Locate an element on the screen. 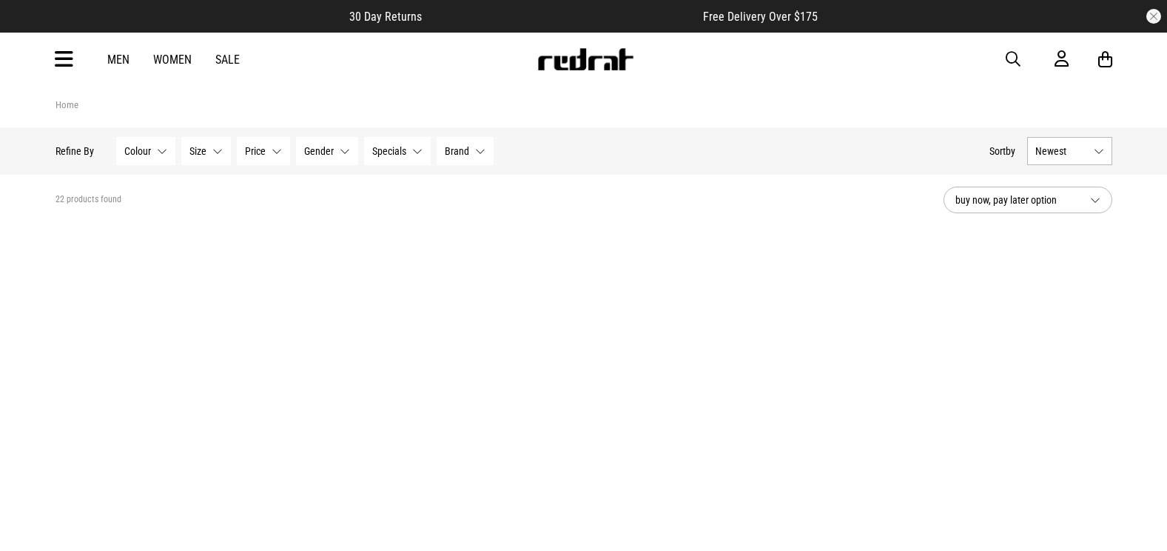 The image size is (1167, 551). button: Newest is located at coordinates (1069, 151).